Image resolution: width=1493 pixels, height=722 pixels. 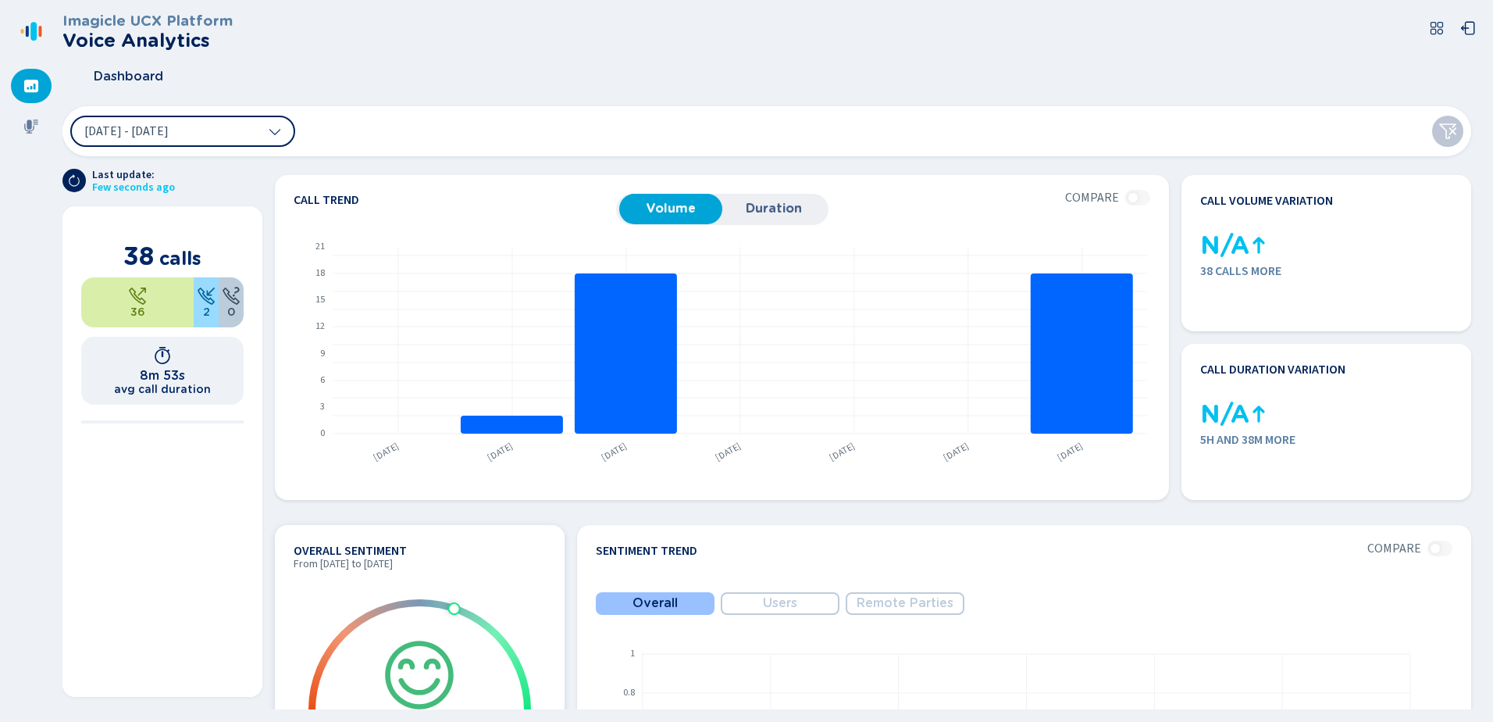 What do you see at coordinates (320, 326) in the screenshot?
I see `text: 12` at bounding box center [320, 326].